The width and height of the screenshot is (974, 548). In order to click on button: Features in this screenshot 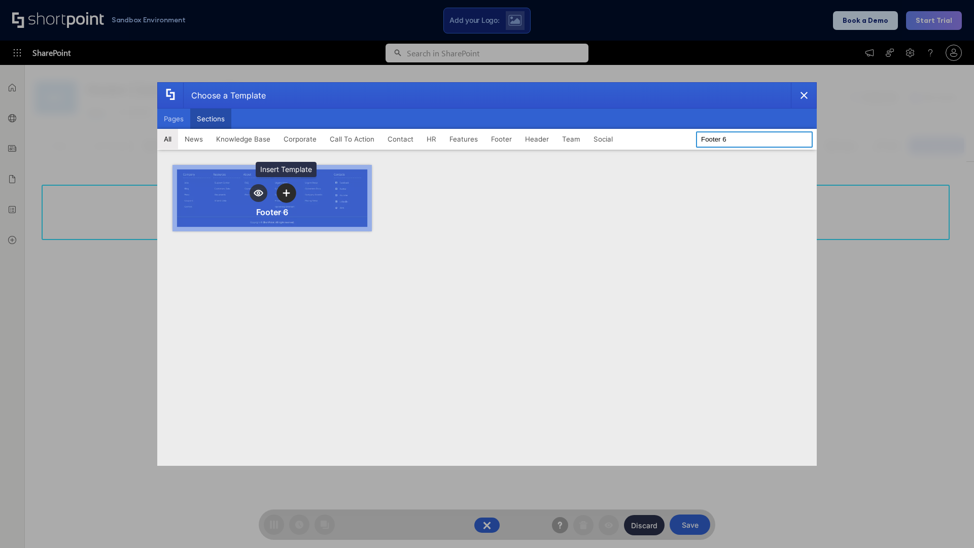, I will do `click(464, 139)`.